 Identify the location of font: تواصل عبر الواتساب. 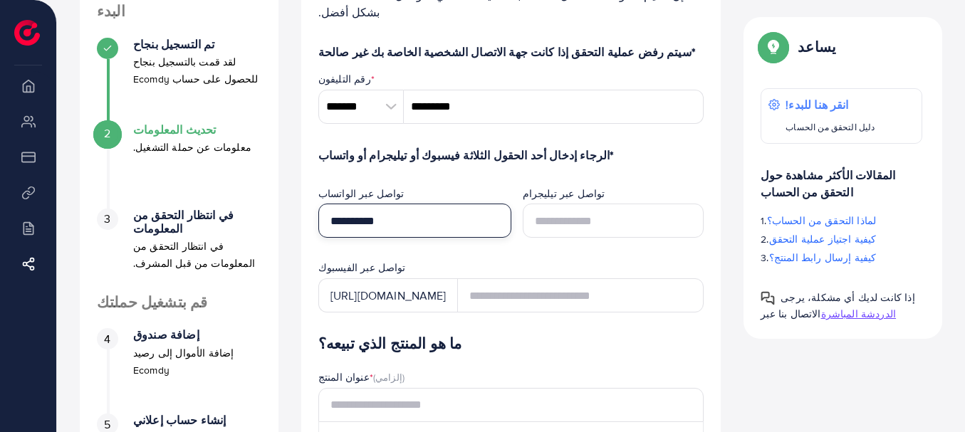
(361, 194).